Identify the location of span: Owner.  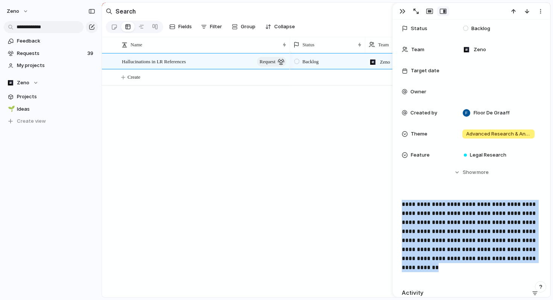
(419, 92).